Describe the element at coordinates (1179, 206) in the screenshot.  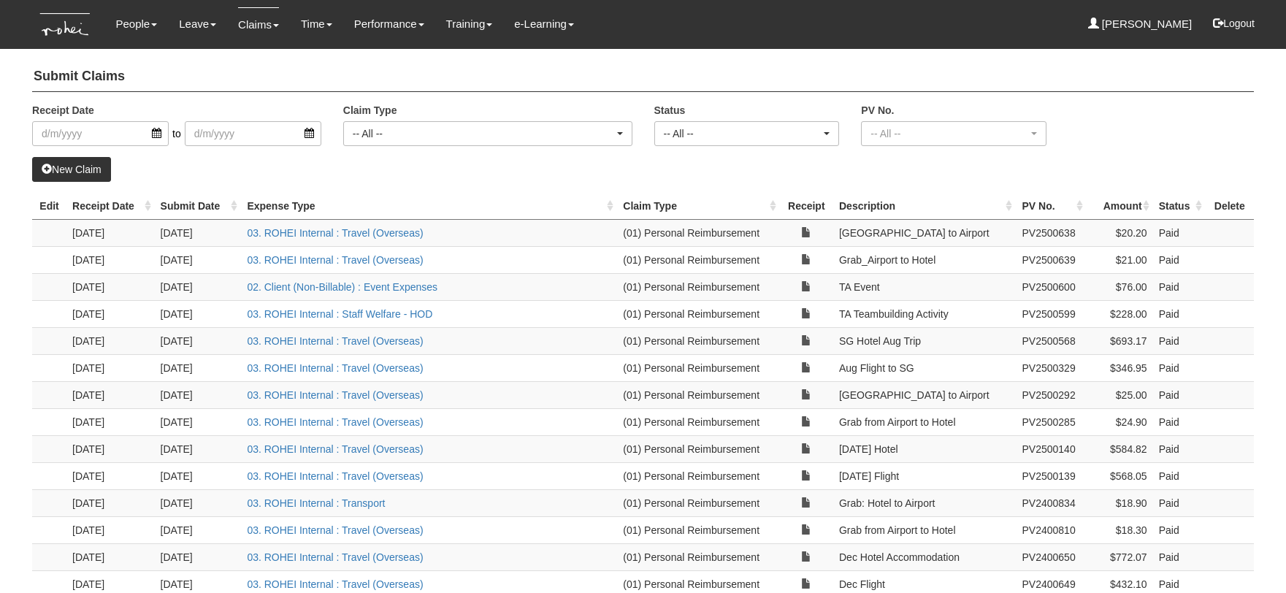
I see `th: Status : activate to sort column ascending` at that location.